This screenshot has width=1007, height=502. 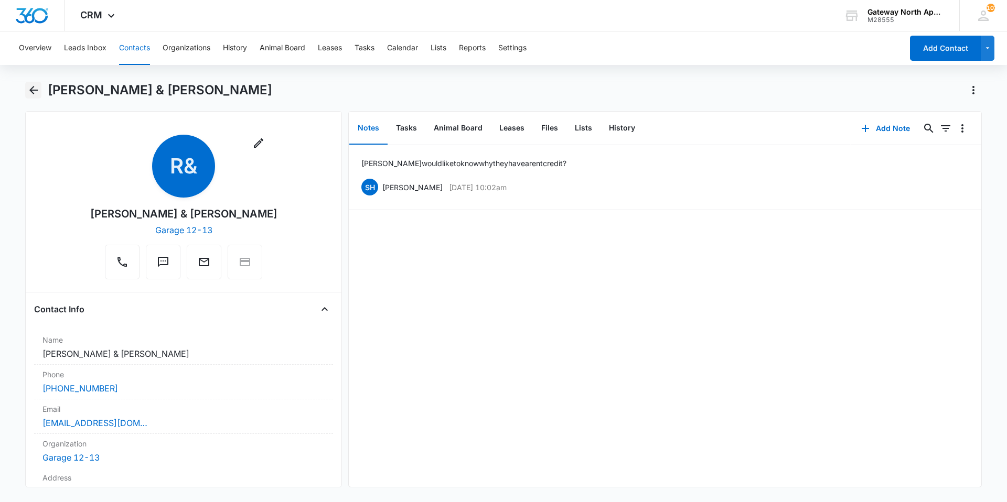 I want to click on div: OrganizationGarage 12-13, so click(x=184, y=451).